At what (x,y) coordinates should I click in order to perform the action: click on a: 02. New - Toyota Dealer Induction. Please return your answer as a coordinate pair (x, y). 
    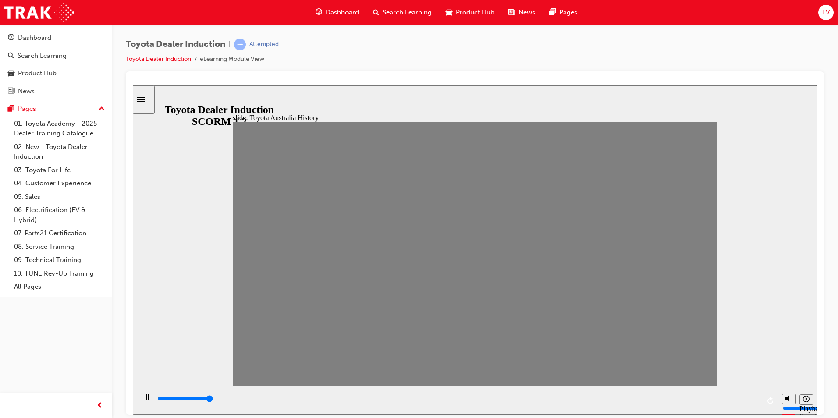
    Looking at the image, I should click on (59, 152).